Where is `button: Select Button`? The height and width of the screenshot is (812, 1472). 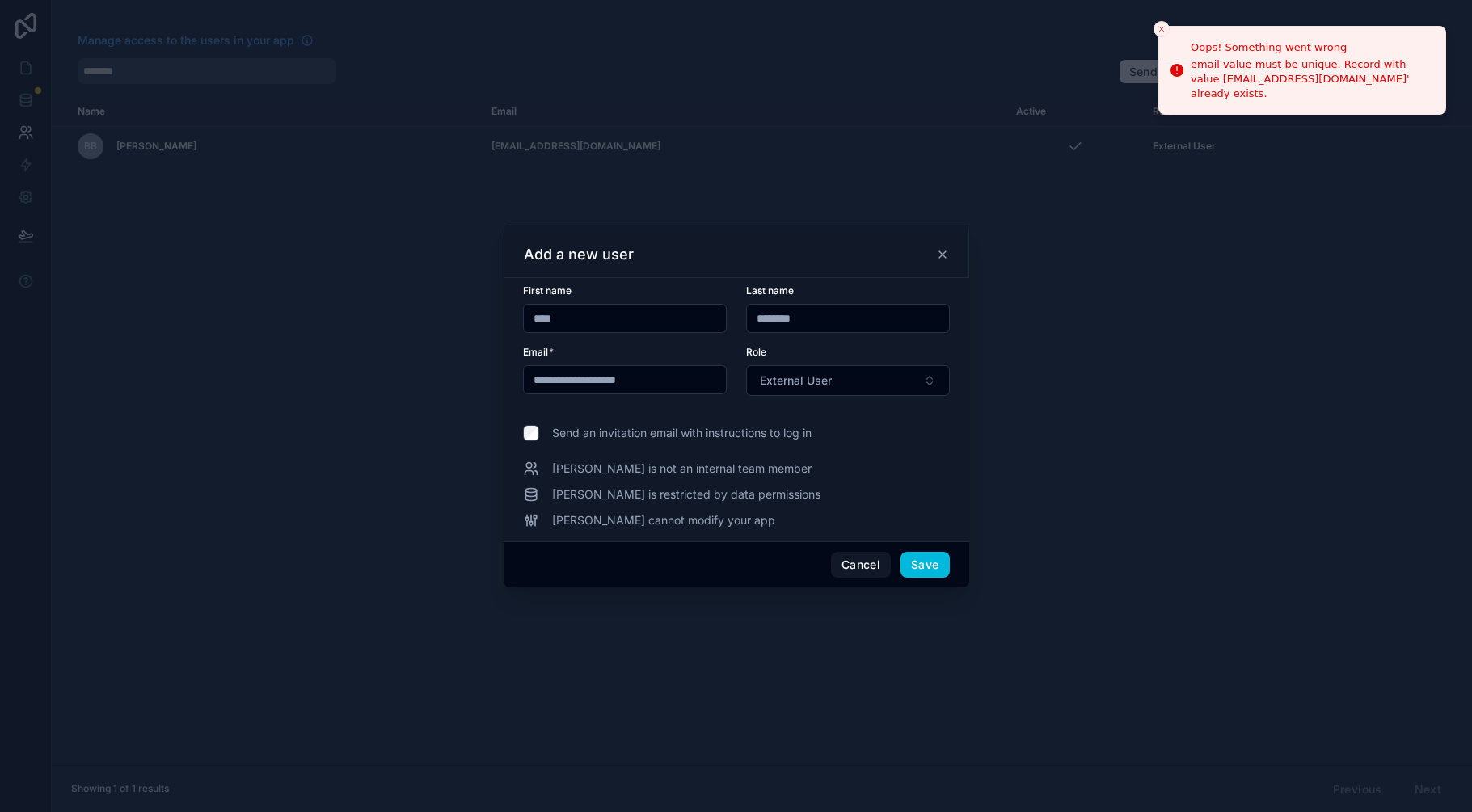
button: Select Button is located at coordinates (847, 381).